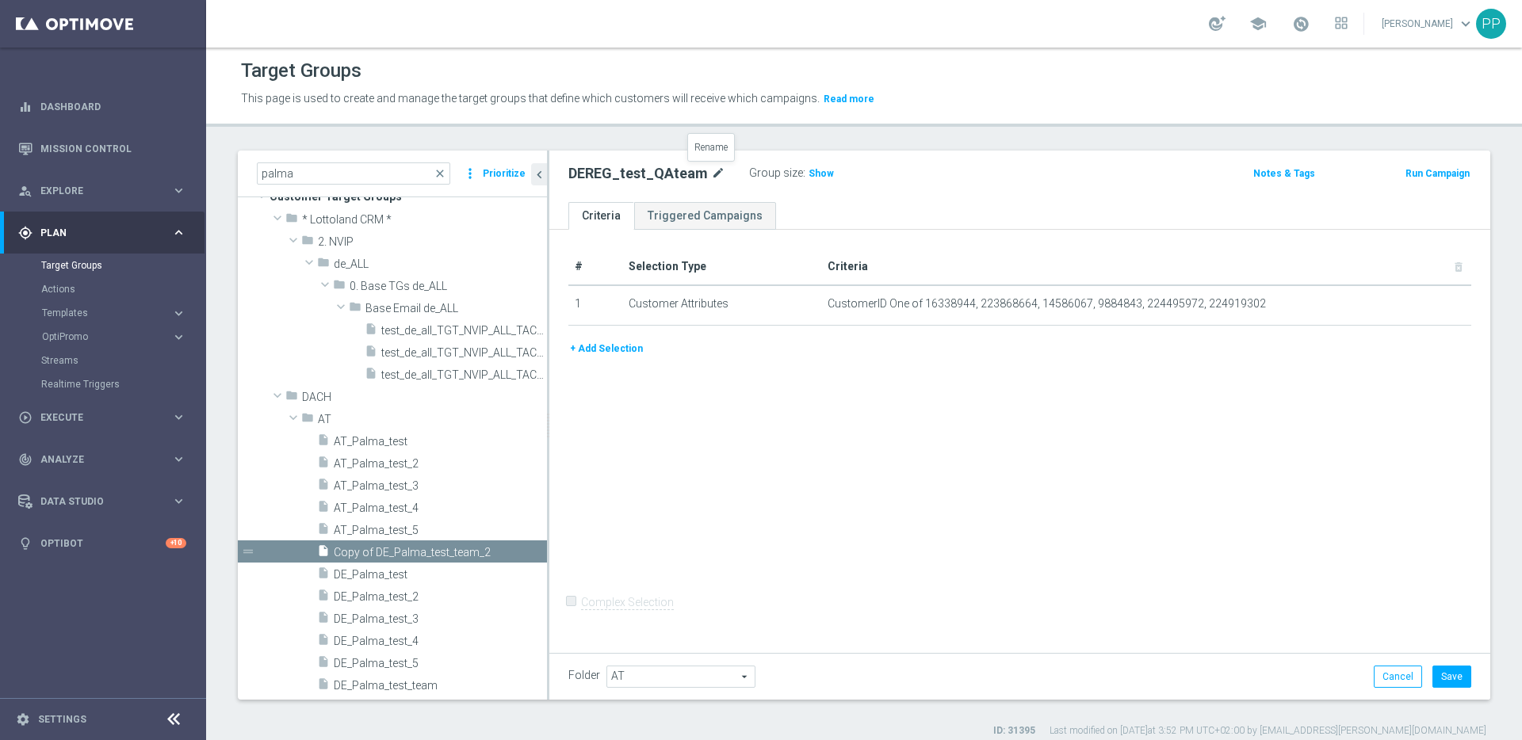  Describe the element at coordinates (25, 107) in the screenshot. I see `i: equalizer` at that location.